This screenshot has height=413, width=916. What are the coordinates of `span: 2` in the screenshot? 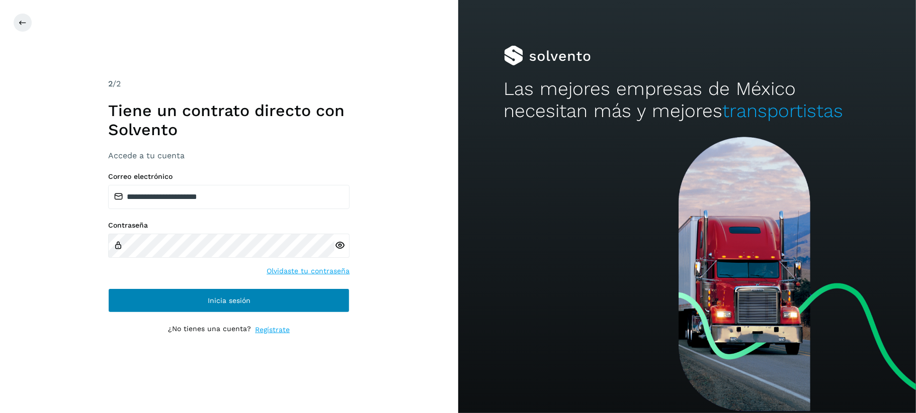 It's located at (110, 83).